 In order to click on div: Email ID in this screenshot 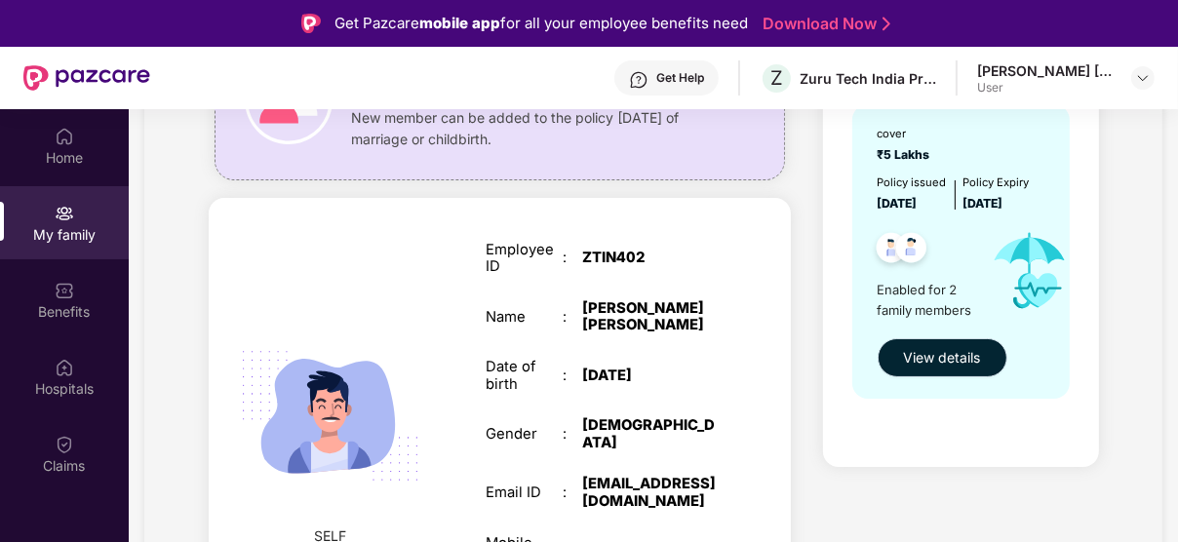, I will do `click(525, 493)`.